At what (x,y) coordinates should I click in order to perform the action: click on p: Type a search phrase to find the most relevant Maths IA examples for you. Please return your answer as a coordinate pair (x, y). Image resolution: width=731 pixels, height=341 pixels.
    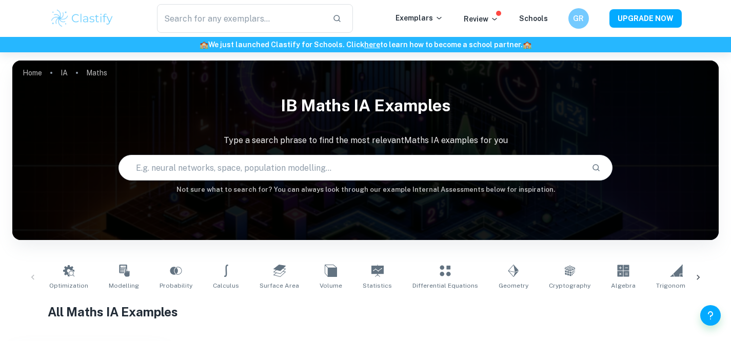
    Looking at the image, I should click on (365, 141).